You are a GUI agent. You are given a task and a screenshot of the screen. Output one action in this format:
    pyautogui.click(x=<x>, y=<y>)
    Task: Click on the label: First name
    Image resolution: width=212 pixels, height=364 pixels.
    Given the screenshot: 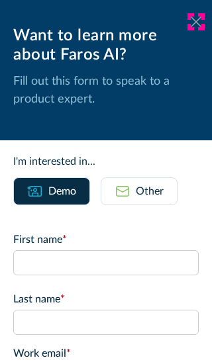 What is the action you would take?
    pyautogui.click(x=106, y=240)
    